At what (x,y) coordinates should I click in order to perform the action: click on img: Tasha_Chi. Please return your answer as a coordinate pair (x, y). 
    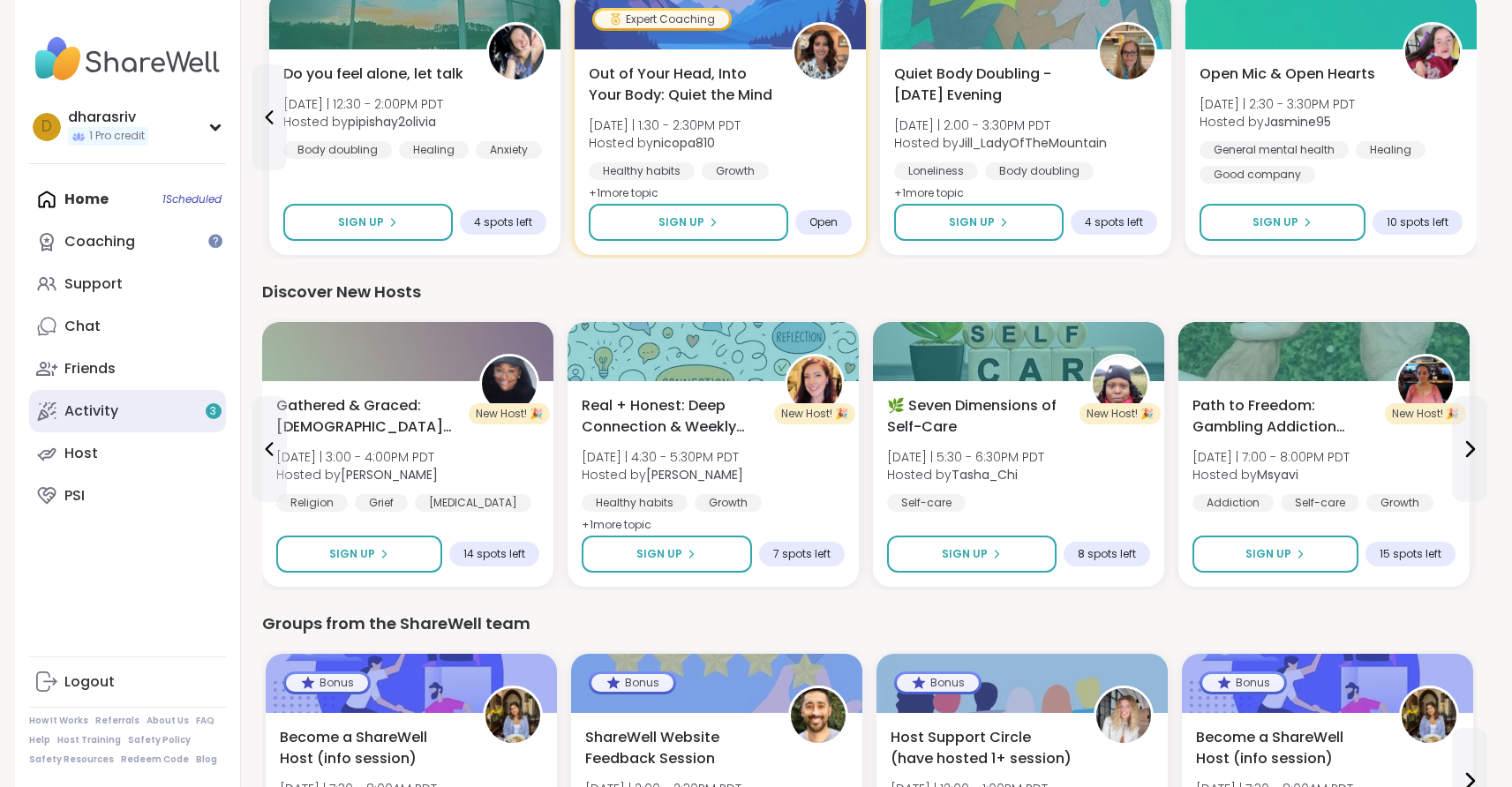
    Looking at the image, I should click on (1120, 384).